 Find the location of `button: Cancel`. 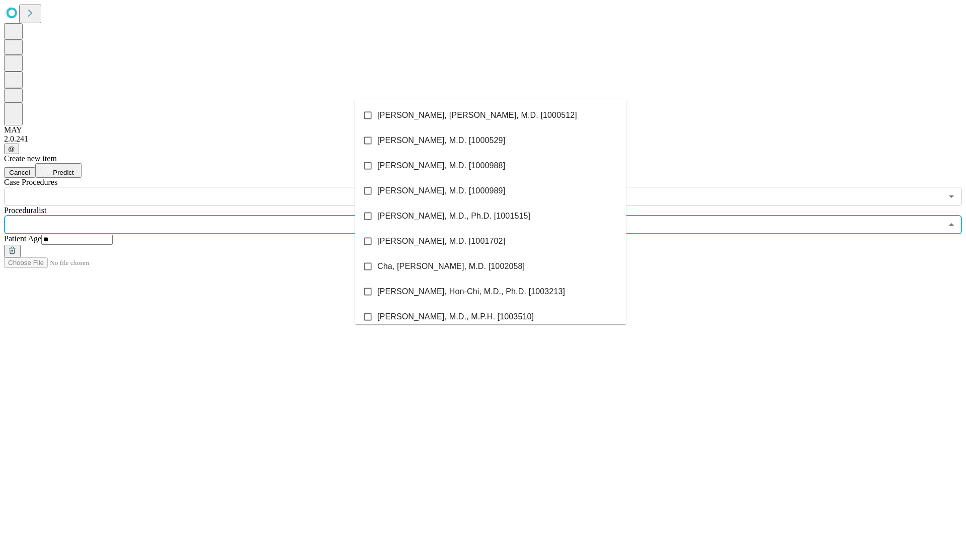

button: Cancel is located at coordinates (20, 172).